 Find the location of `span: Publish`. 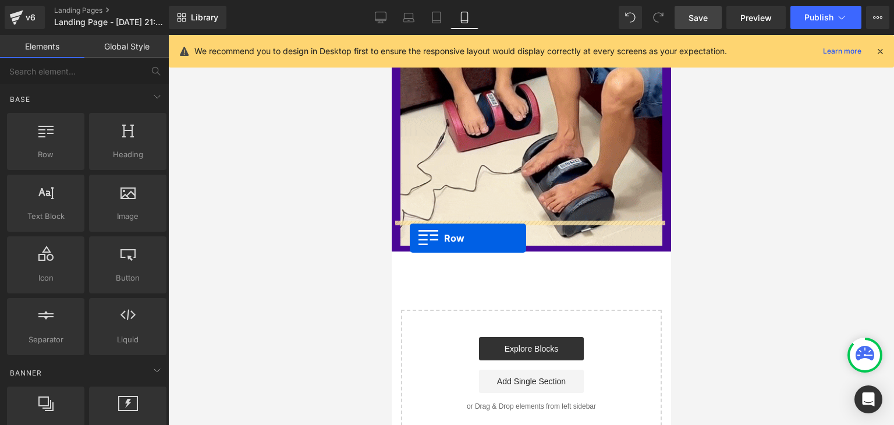

span: Publish is located at coordinates (819, 17).